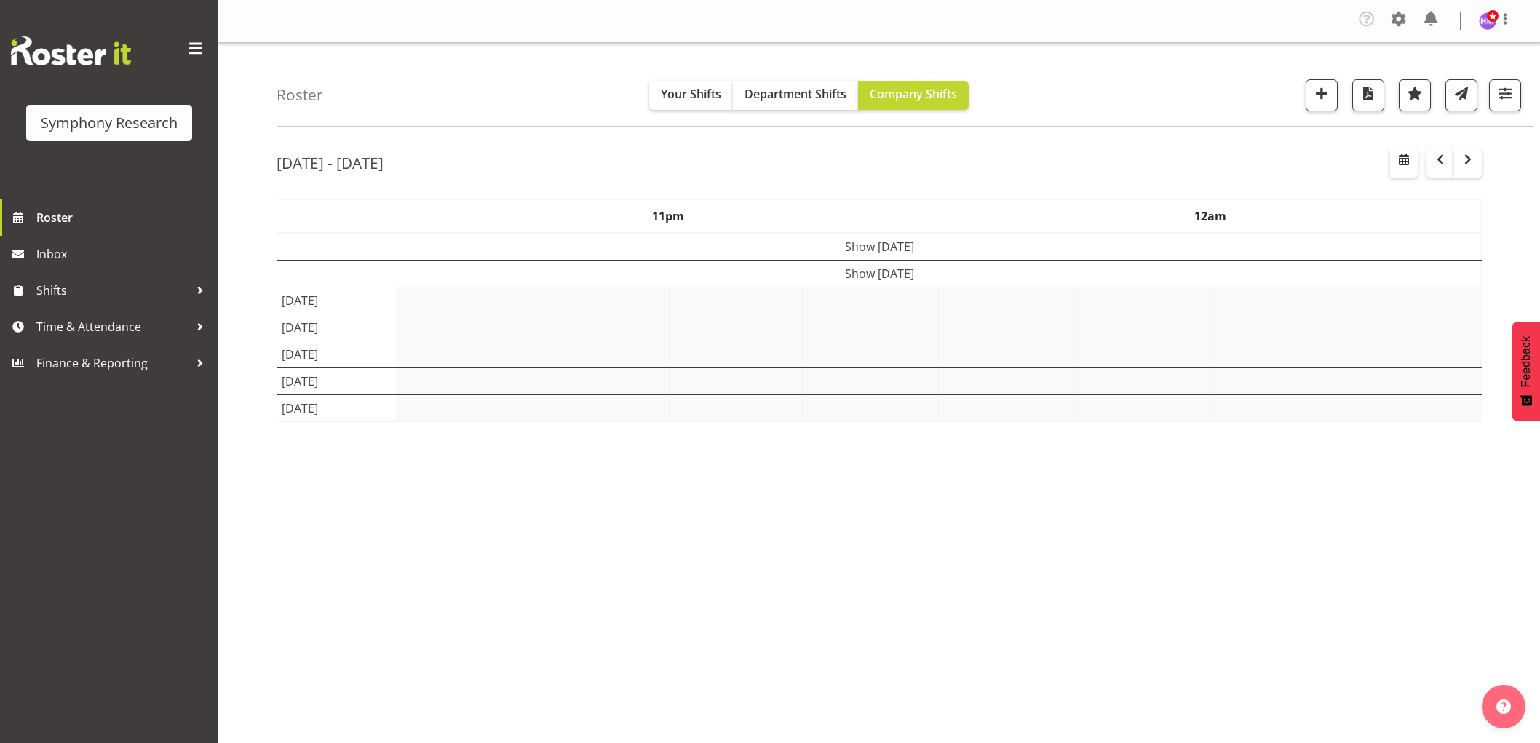 The height and width of the screenshot is (743, 1540). I want to click on button: Feedback - Show survey, so click(1526, 371).